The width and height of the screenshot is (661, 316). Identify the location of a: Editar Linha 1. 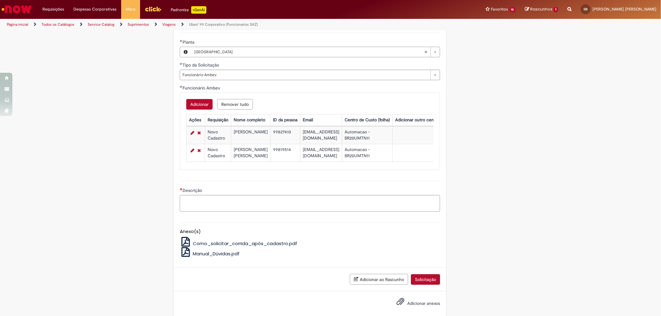
(192, 133).